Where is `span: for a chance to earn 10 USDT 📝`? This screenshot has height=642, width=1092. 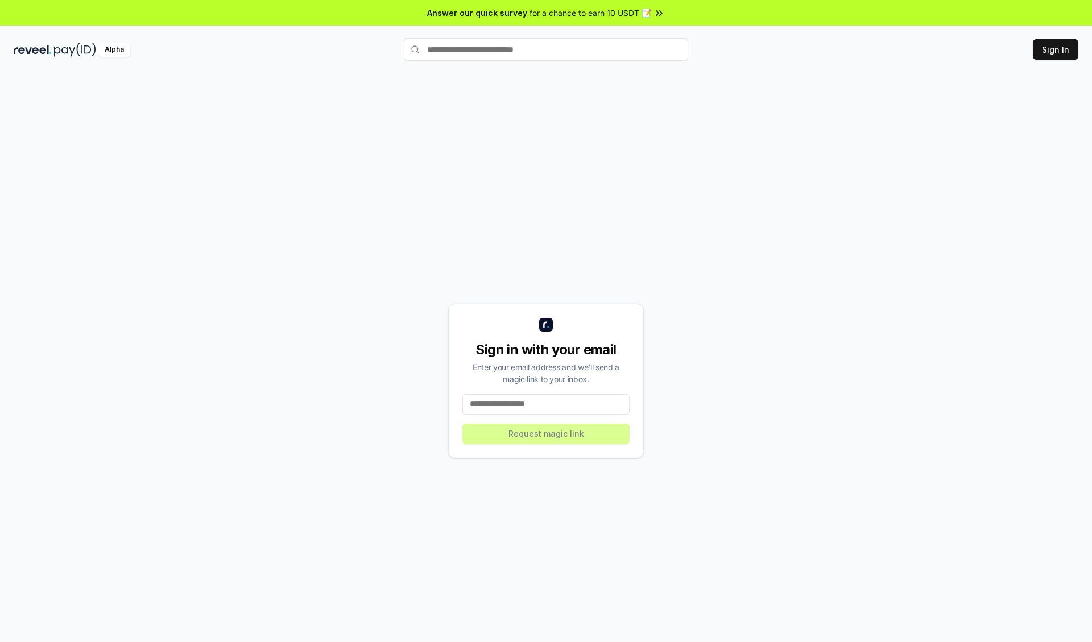
span: for a chance to earn 10 USDT 📝 is located at coordinates (590, 13).